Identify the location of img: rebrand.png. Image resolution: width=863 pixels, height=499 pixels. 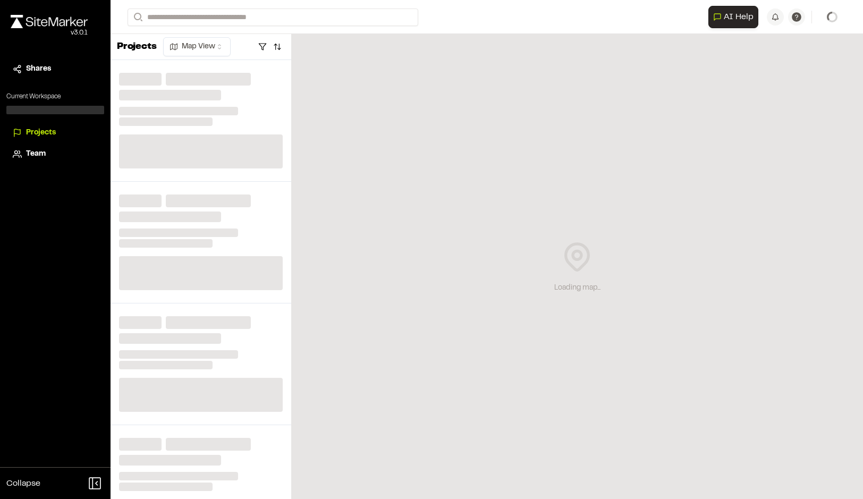
(49, 21).